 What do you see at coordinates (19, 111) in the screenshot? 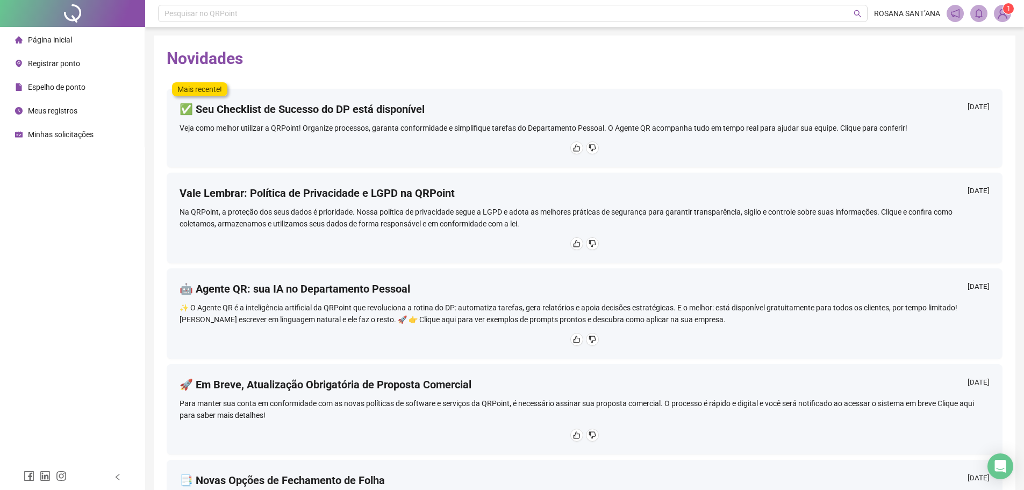
I see `span: clock-circle` at bounding box center [19, 111].